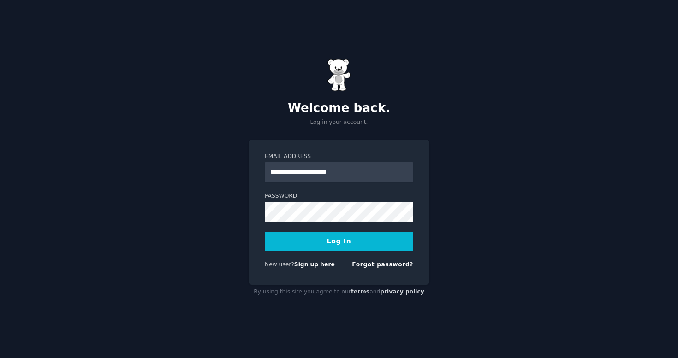 The image size is (678, 358). I want to click on div: By using this site you agree to our and, so click(339, 292).